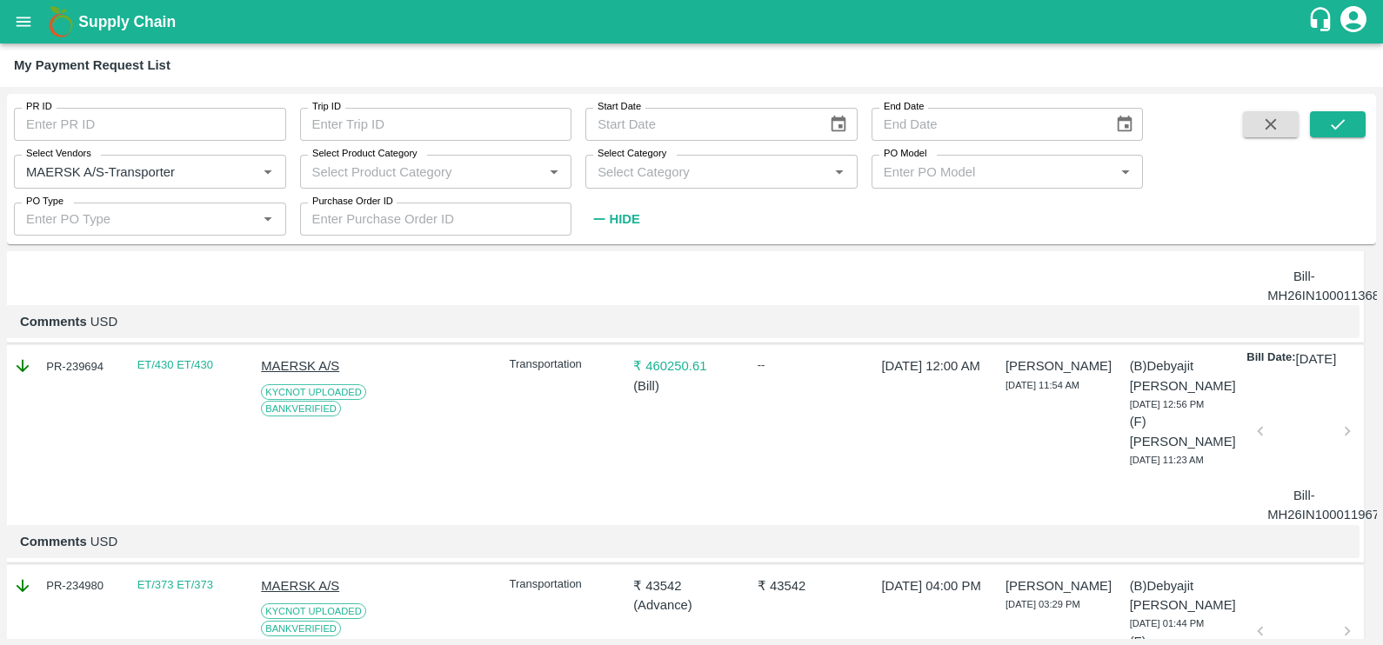 This screenshot has width=1383, height=645. What do you see at coordinates (1270, 359) in the screenshot?
I see `p: Bill Date:` at bounding box center [1270, 359].